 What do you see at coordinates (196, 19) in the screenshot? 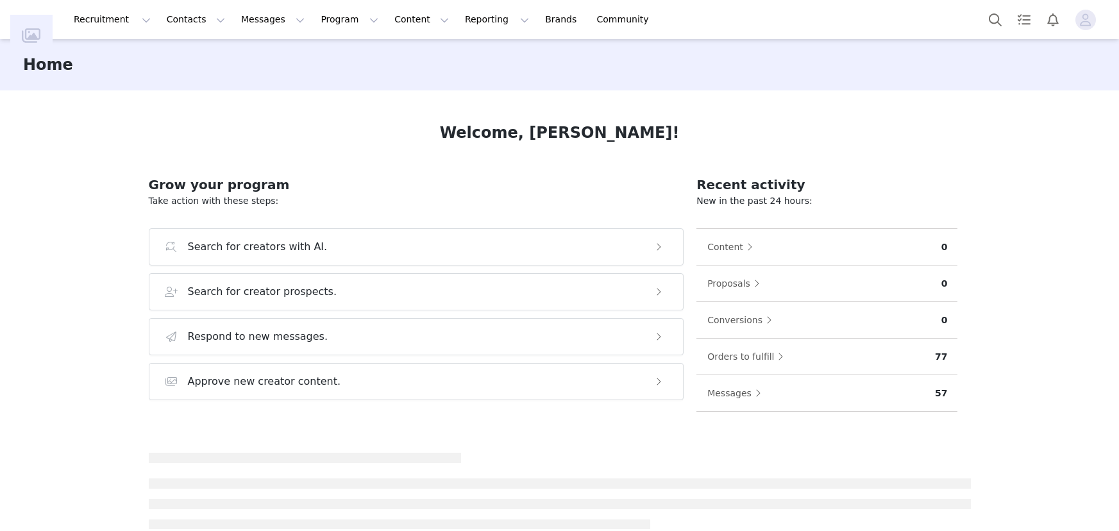
I see `button: Contacts` at bounding box center [196, 19].